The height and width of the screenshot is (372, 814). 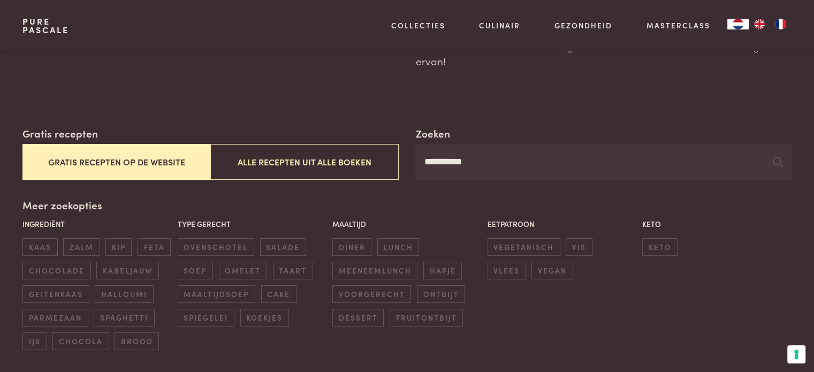 What do you see at coordinates (124, 294) in the screenshot?
I see `span: halloumi` at bounding box center [124, 294].